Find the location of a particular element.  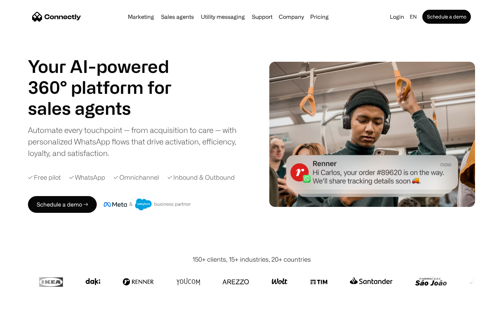

a: Login is located at coordinates (397, 17).